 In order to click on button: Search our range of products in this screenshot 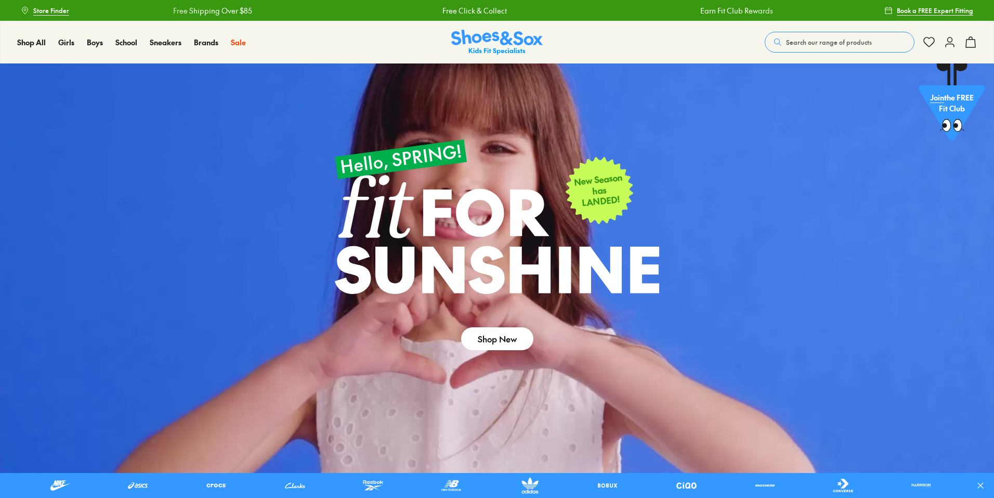, I will do `click(840, 42)`.